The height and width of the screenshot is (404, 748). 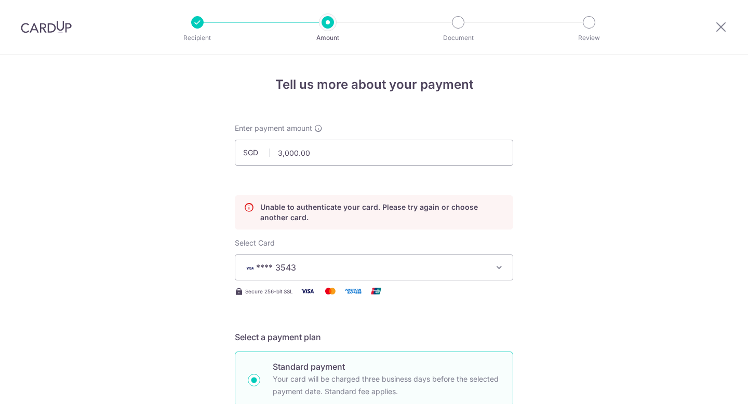 What do you see at coordinates (376, 291) in the screenshot?
I see `img: Union Pay` at bounding box center [376, 291].